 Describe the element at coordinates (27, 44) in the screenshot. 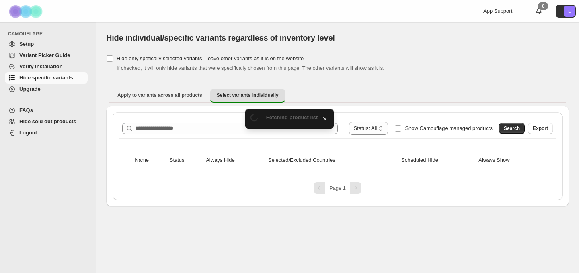

I see `span: Setup` at that location.